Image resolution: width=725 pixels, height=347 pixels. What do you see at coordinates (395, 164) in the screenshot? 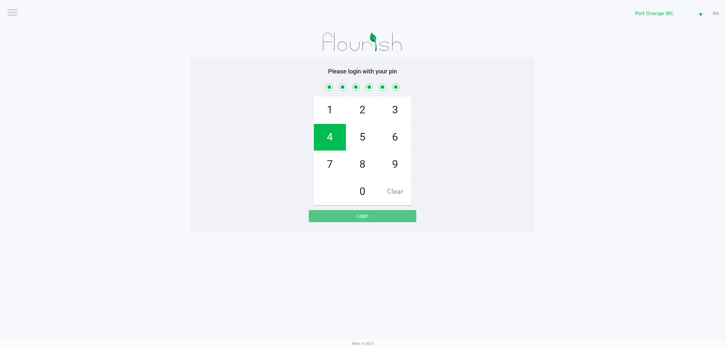
I see `span: 9` at bounding box center [395, 164].